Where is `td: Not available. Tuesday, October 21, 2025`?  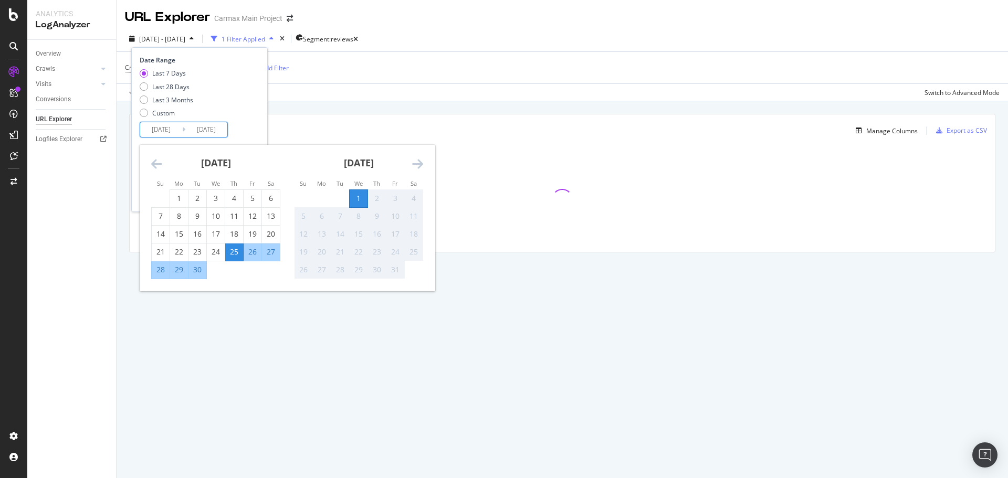 td: Not available. Tuesday, October 21, 2025 is located at coordinates (340, 252).